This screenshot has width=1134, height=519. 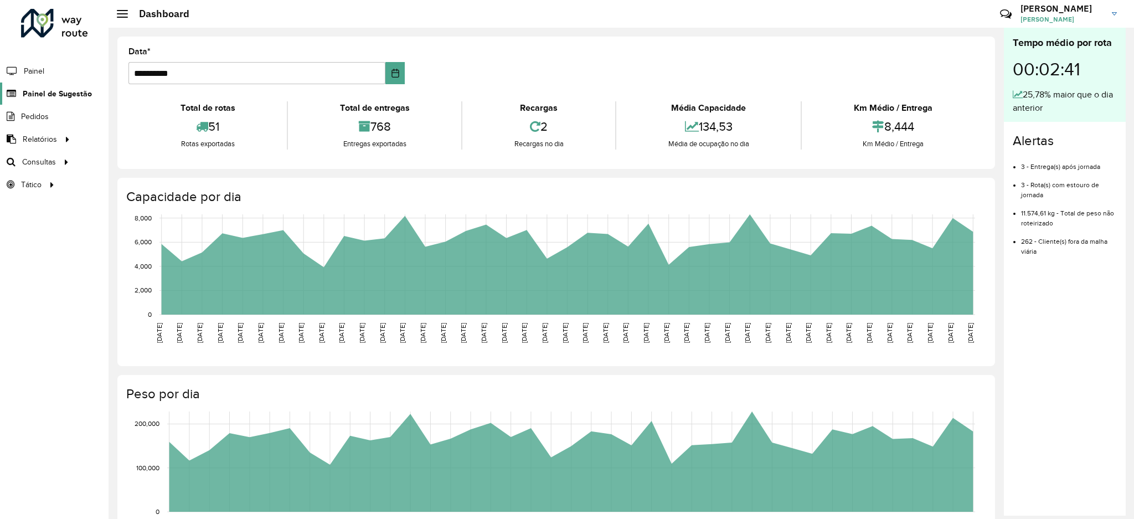 What do you see at coordinates (539, 126) in the screenshot?
I see `div: 2` at bounding box center [539, 126].